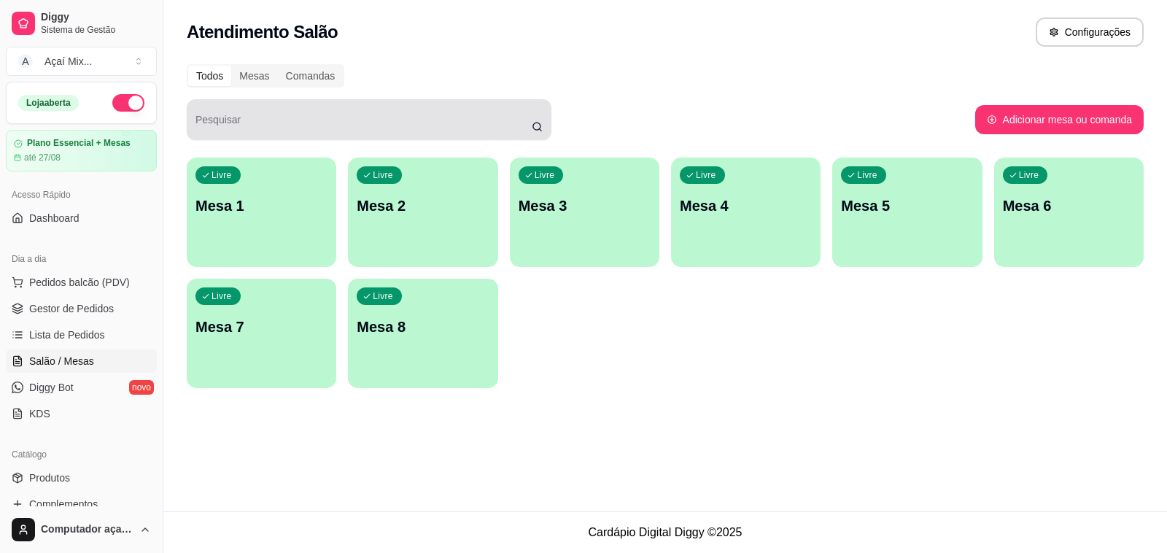 The image size is (1167, 553). What do you see at coordinates (422, 327) in the screenshot?
I see `p: Mesa 8` at bounding box center [422, 327].